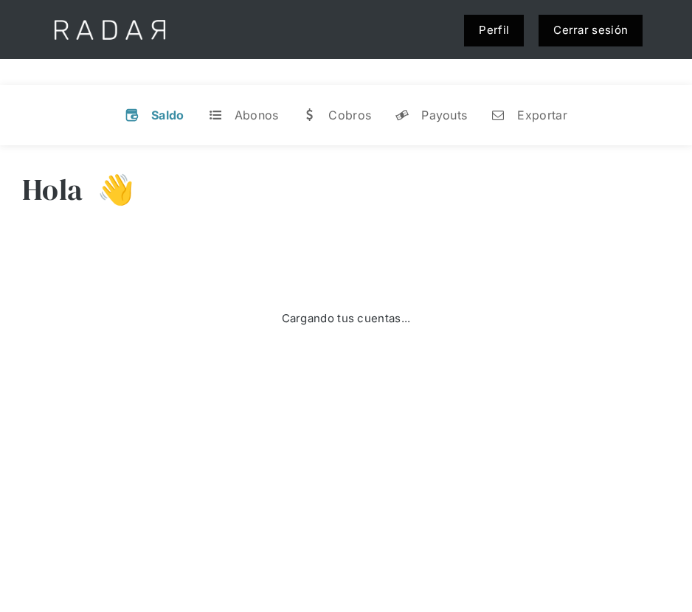  Describe the element at coordinates (346, 319) in the screenshot. I see `div: Cargando tus cuentas...` at that location.